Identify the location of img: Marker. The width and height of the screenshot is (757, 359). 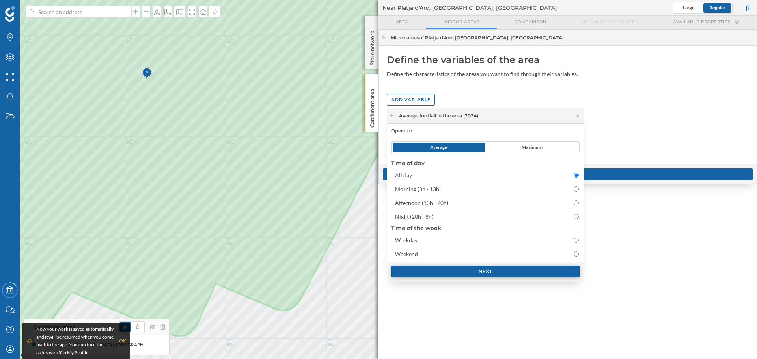
(147, 73).